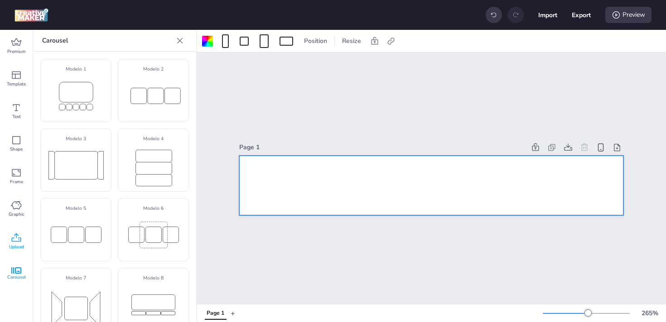 The height and width of the screenshot is (322, 666). Describe the element at coordinates (76, 139) in the screenshot. I see `p: Modelo 3` at that location.